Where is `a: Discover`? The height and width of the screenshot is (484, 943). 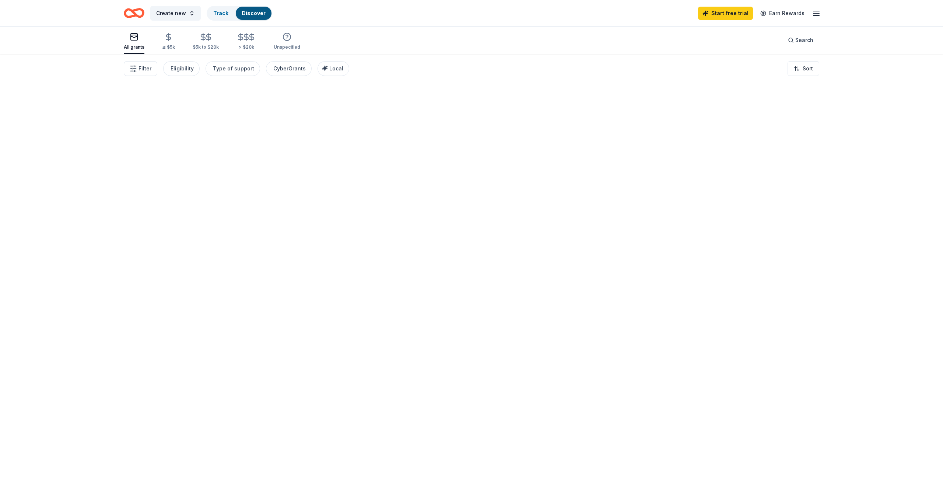 a: Discover is located at coordinates (253, 13).